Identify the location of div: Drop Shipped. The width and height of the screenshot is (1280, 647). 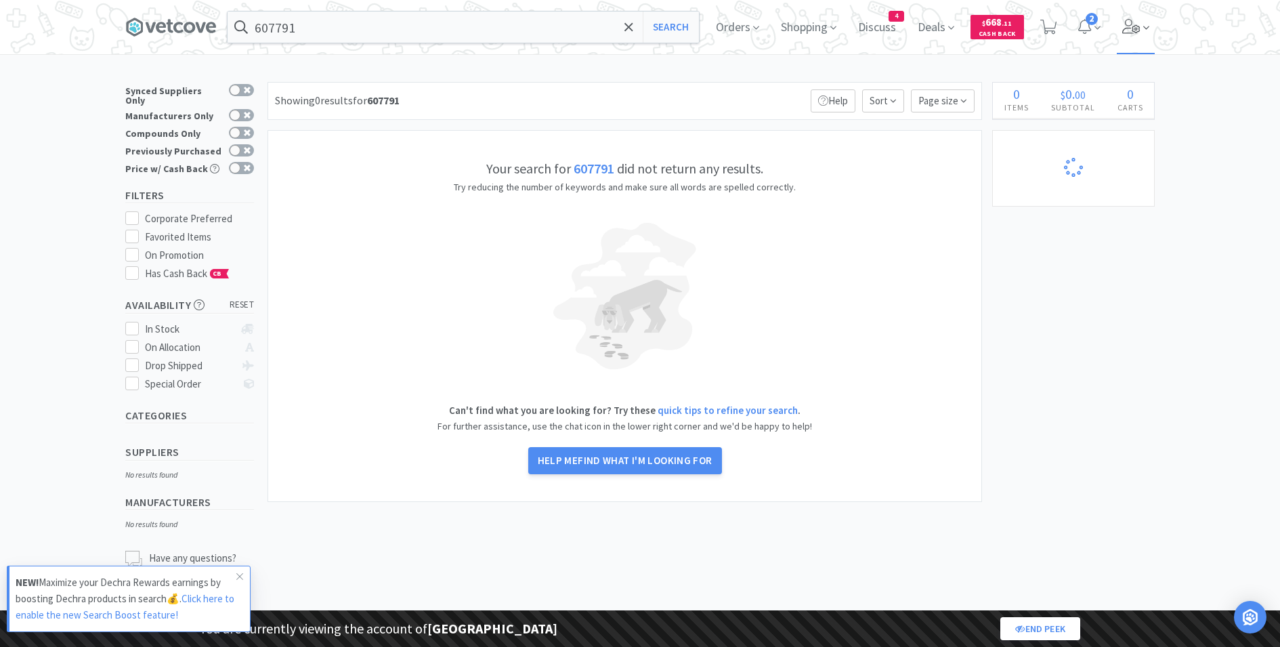
(190, 366).